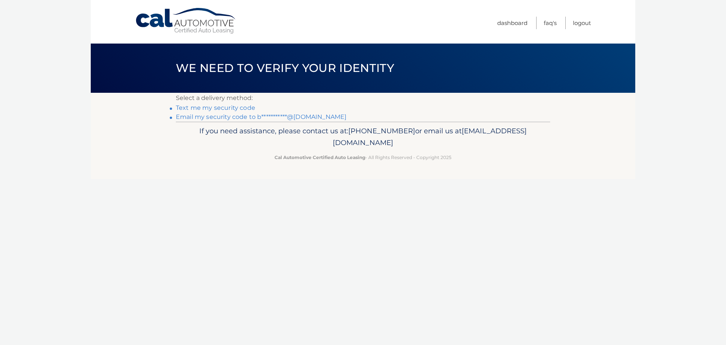 The width and height of the screenshot is (726, 345). What do you see at coordinates (513, 23) in the screenshot?
I see `a: Dashboard` at bounding box center [513, 23].